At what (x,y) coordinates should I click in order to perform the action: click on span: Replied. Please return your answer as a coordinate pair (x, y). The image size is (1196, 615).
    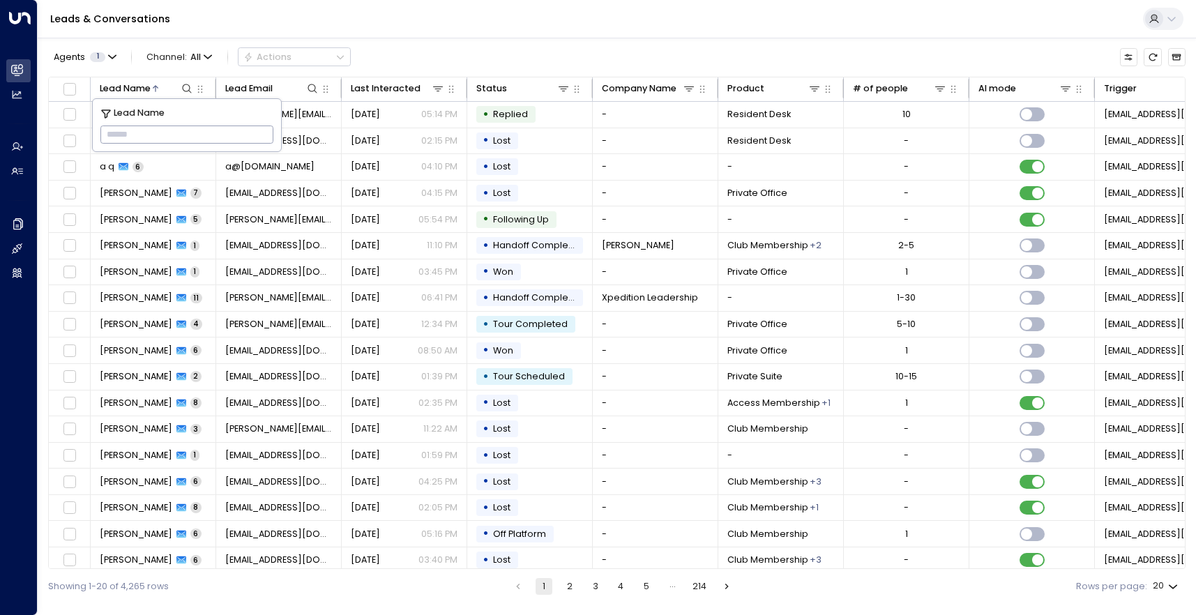
    Looking at the image, I should click on (510, 114).